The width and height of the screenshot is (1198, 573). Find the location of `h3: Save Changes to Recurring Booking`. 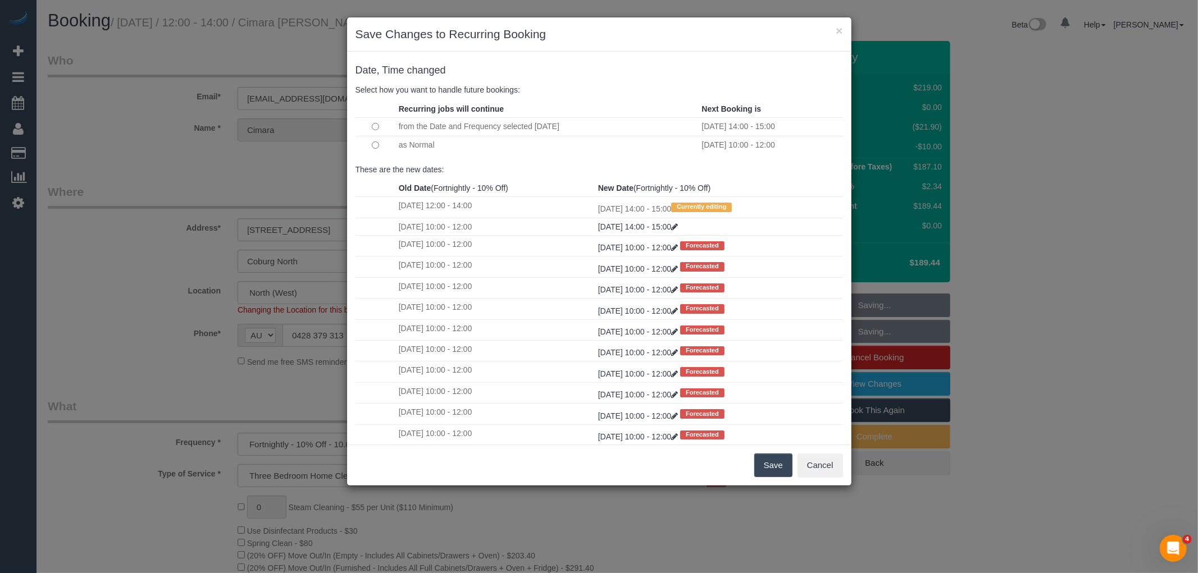

h3: Save Changes to Recurring Booking is located at coordinates (599, 34).